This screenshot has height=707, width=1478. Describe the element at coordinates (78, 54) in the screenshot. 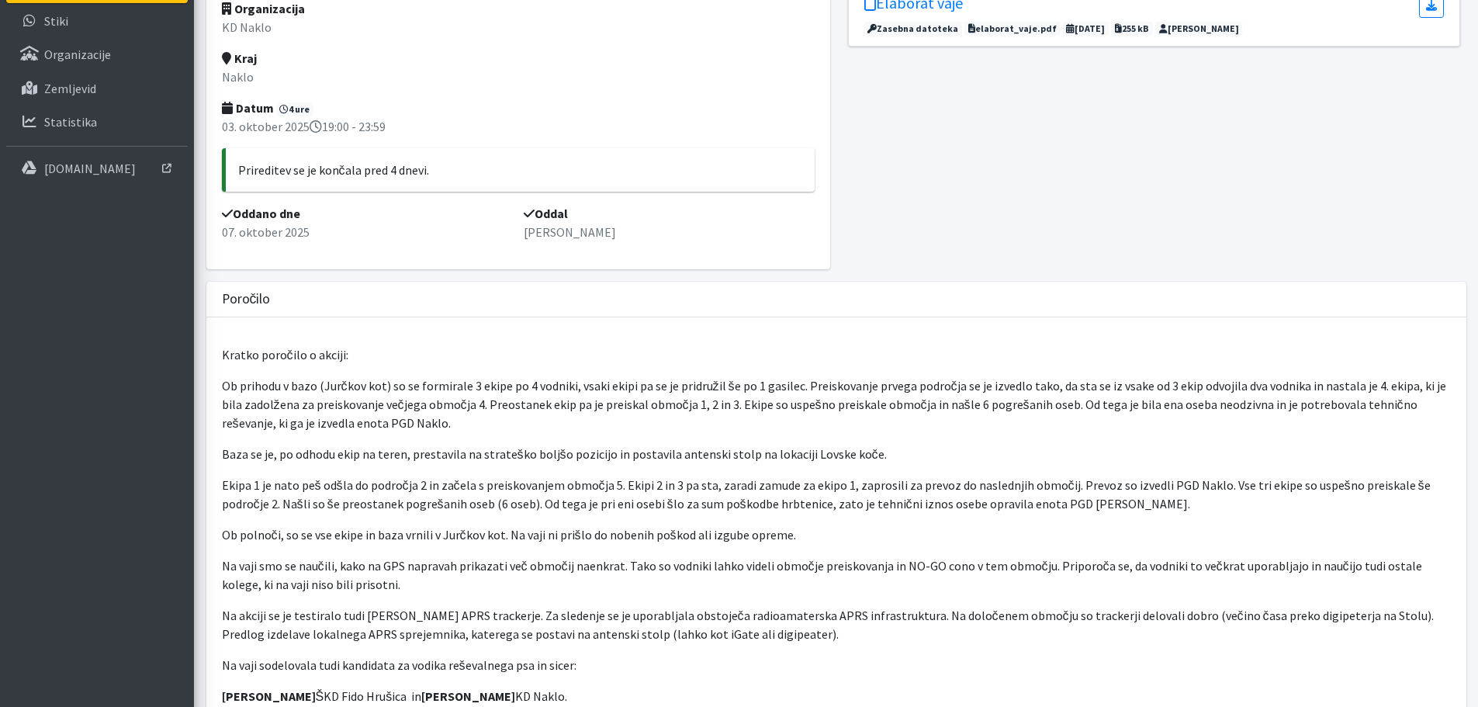

I see `p: Organizacije` at that location.